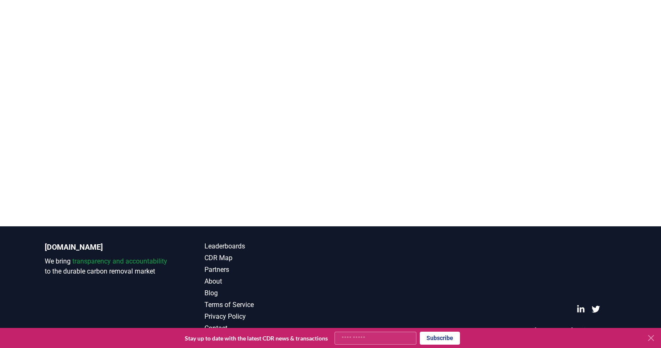 Image resolution: width=661 pixels, height=348 pixels. I want to click on a: Blog, so click(267, 293).